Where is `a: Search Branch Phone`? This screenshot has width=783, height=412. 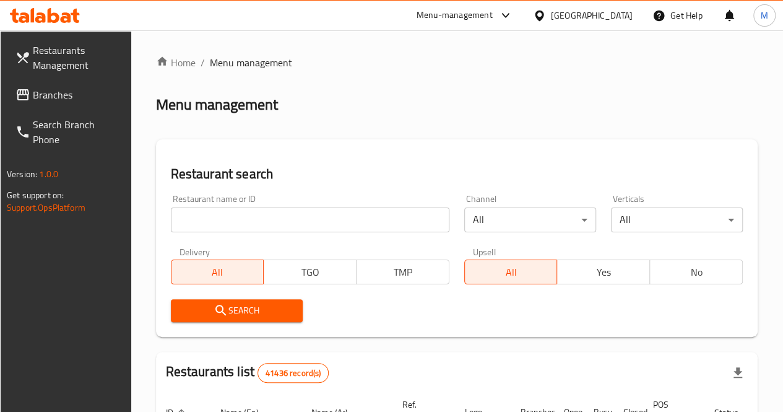 a: Search Branch Phone is located at coordinates (68, 132).